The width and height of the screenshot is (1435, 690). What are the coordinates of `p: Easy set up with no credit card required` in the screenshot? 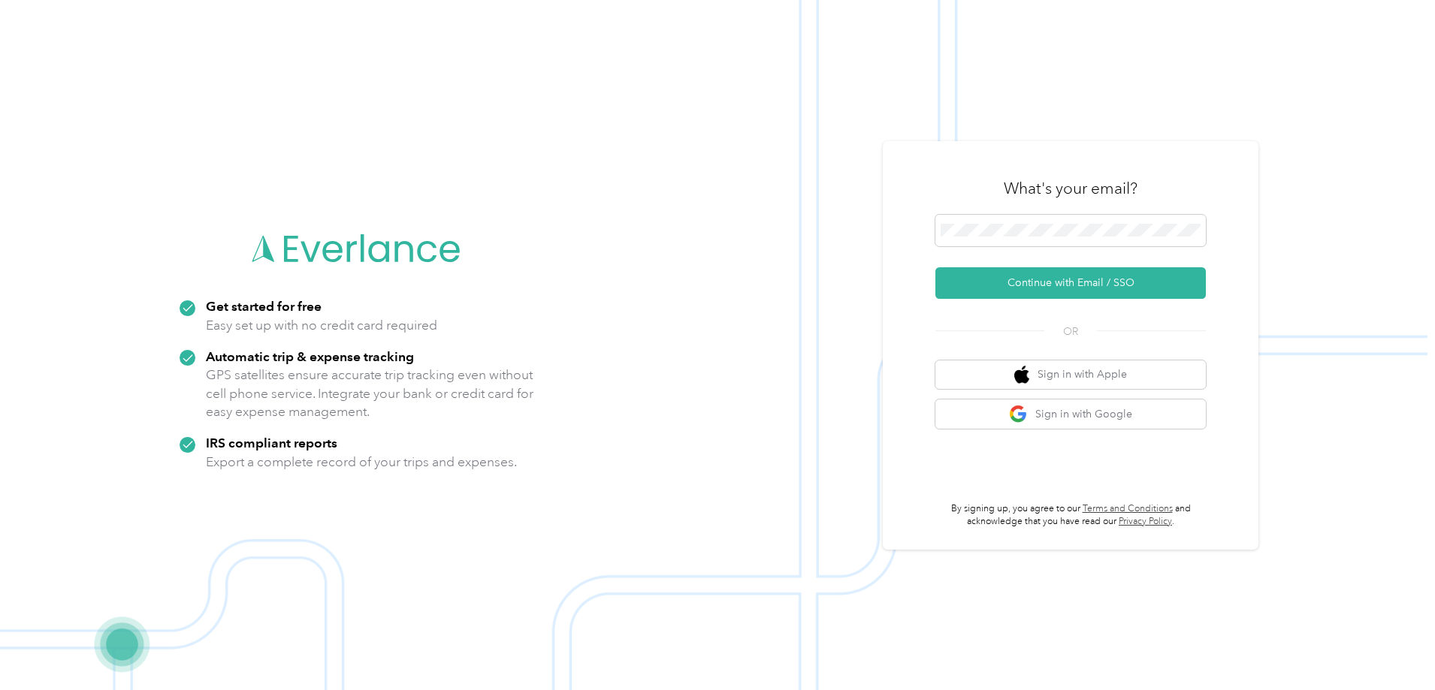 It's located at (322, 325).